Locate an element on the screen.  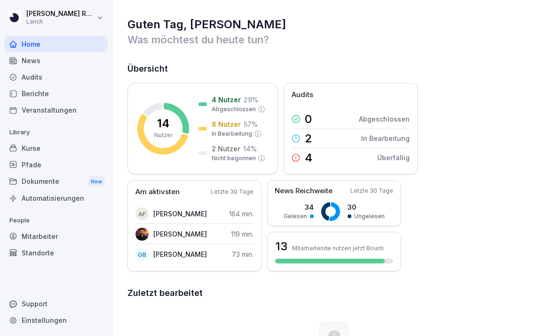
a: Veranstaltungen is located at coordinates (56, 110).